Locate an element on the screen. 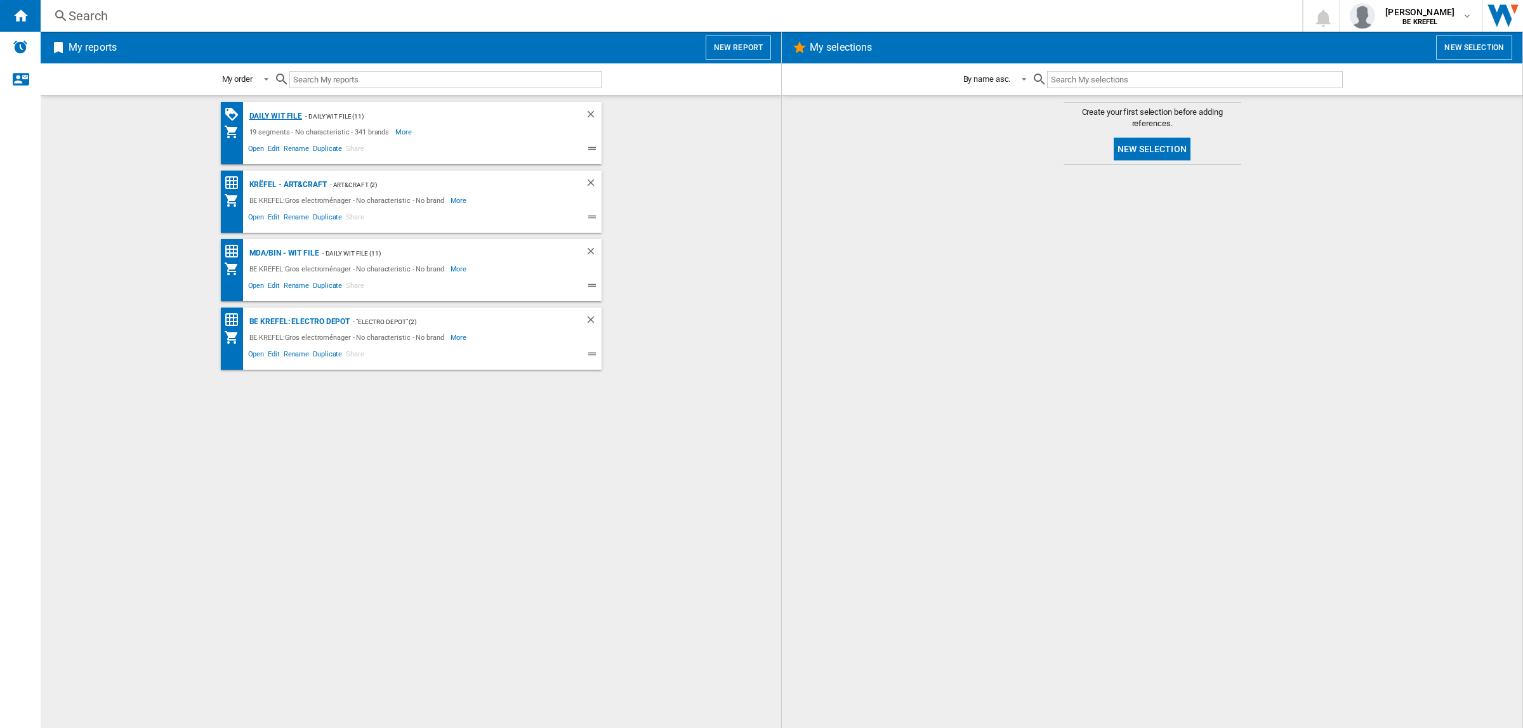 This screenshot has height=728, width=1523. b: BE KREFEL is located at coordinates (1419, 22).